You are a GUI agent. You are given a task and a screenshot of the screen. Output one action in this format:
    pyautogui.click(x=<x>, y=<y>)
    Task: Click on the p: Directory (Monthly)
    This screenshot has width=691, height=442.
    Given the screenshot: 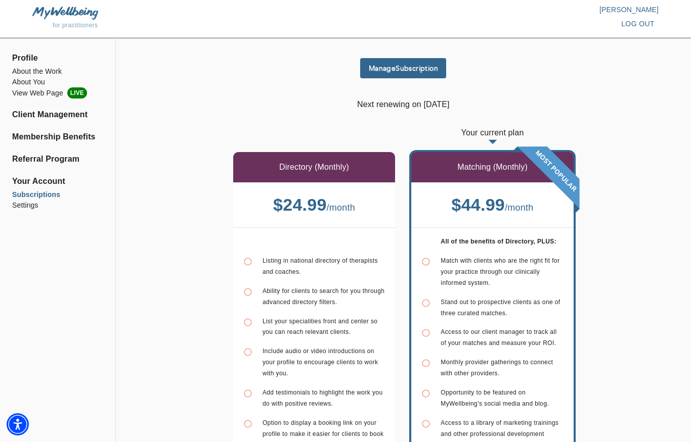 What is the action you would take?
    pyautogui.click(x=314, y=167)
    